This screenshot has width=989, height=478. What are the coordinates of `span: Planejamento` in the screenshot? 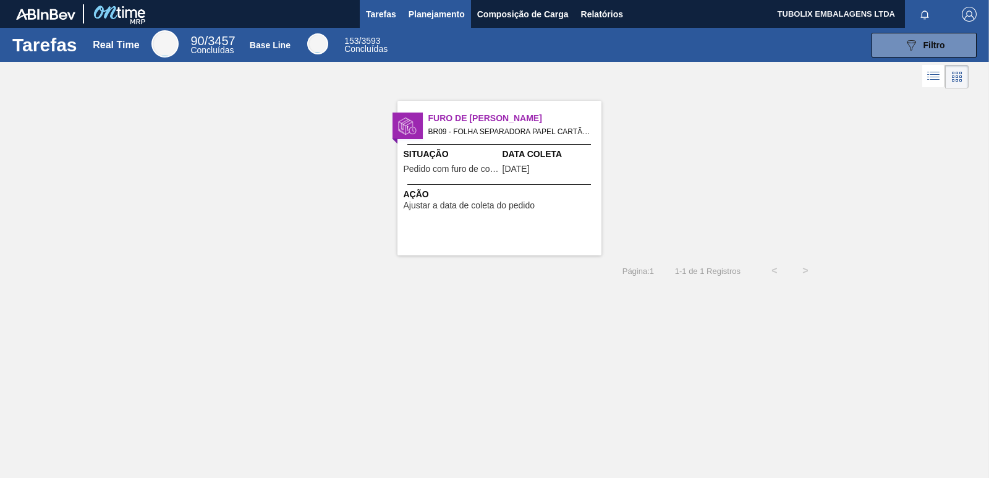 It's located at (437, 14).